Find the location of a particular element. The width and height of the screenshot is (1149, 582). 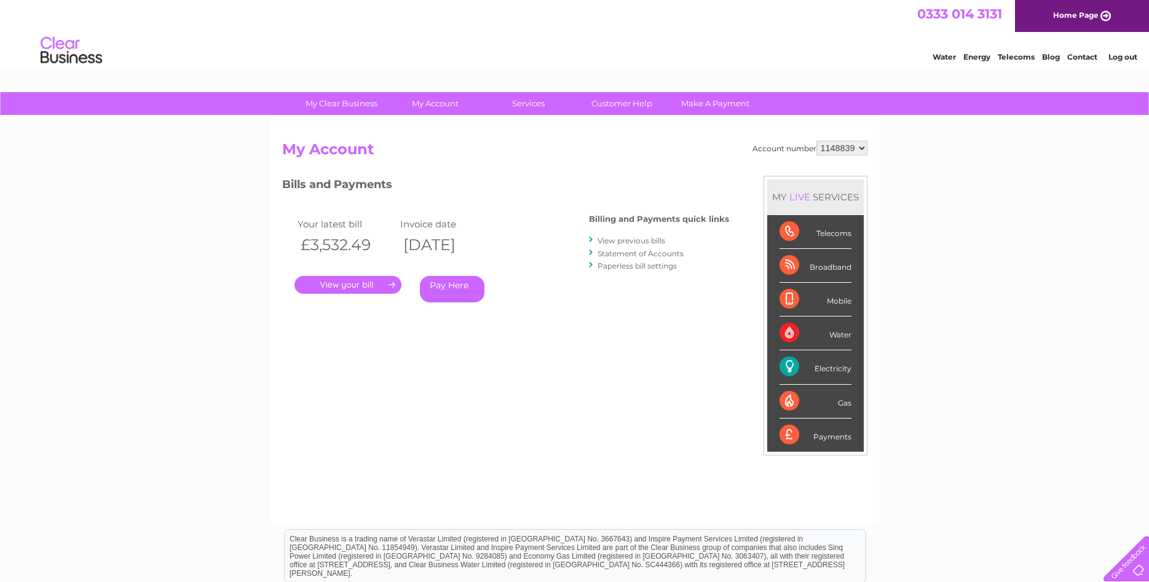

h4: Billing and Payments quick links is located at coordinates (659, 219).